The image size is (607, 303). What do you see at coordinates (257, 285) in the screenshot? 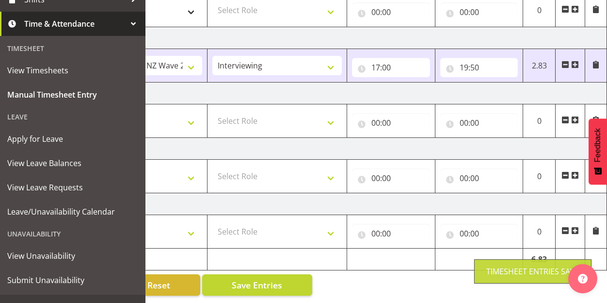
I see `span: Save Entries` at bounding box center [257, 285].